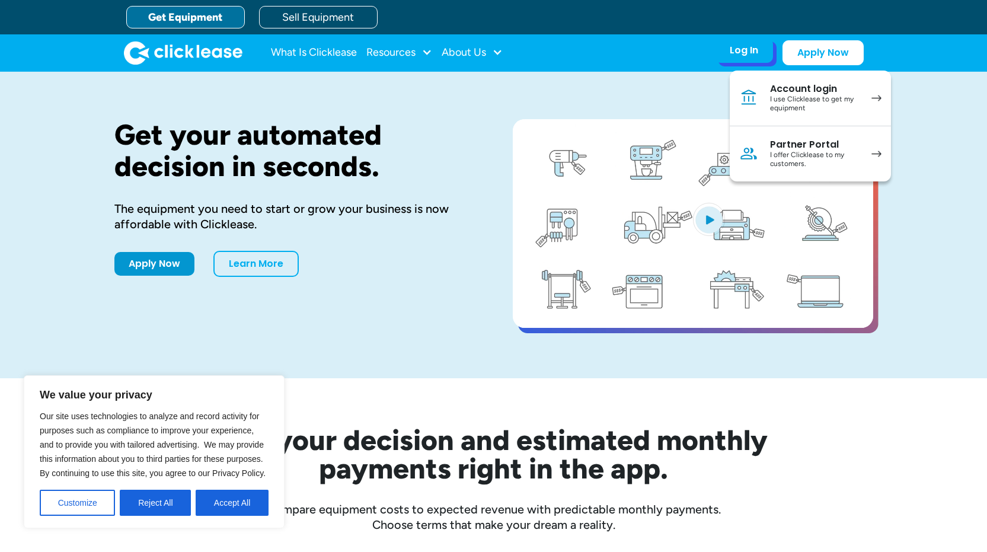  What do you see at coordinates (154, 452) in the screenshot?
I see `div: We value your privacy` at bounding box center [154, 452].